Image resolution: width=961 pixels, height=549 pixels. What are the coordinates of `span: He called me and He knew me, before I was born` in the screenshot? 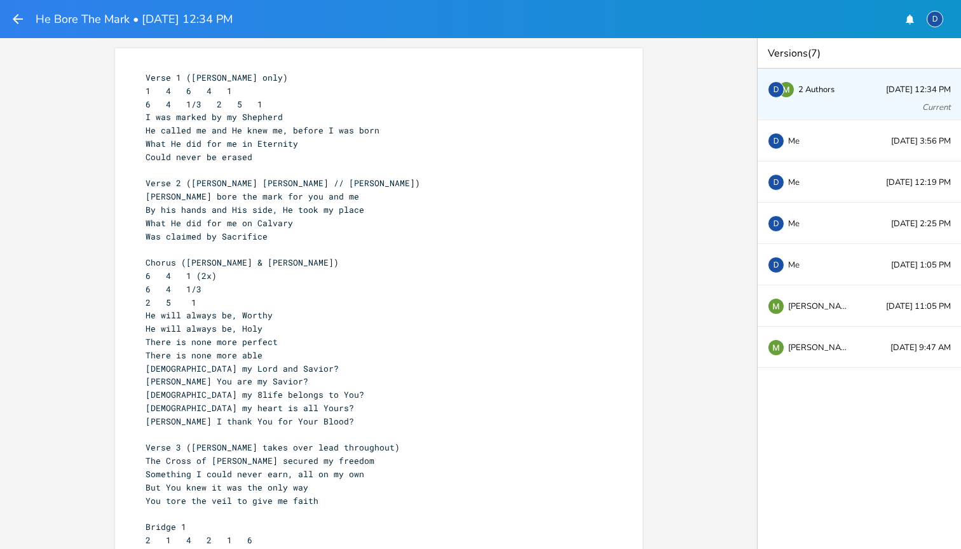 It's located at (263, 130).